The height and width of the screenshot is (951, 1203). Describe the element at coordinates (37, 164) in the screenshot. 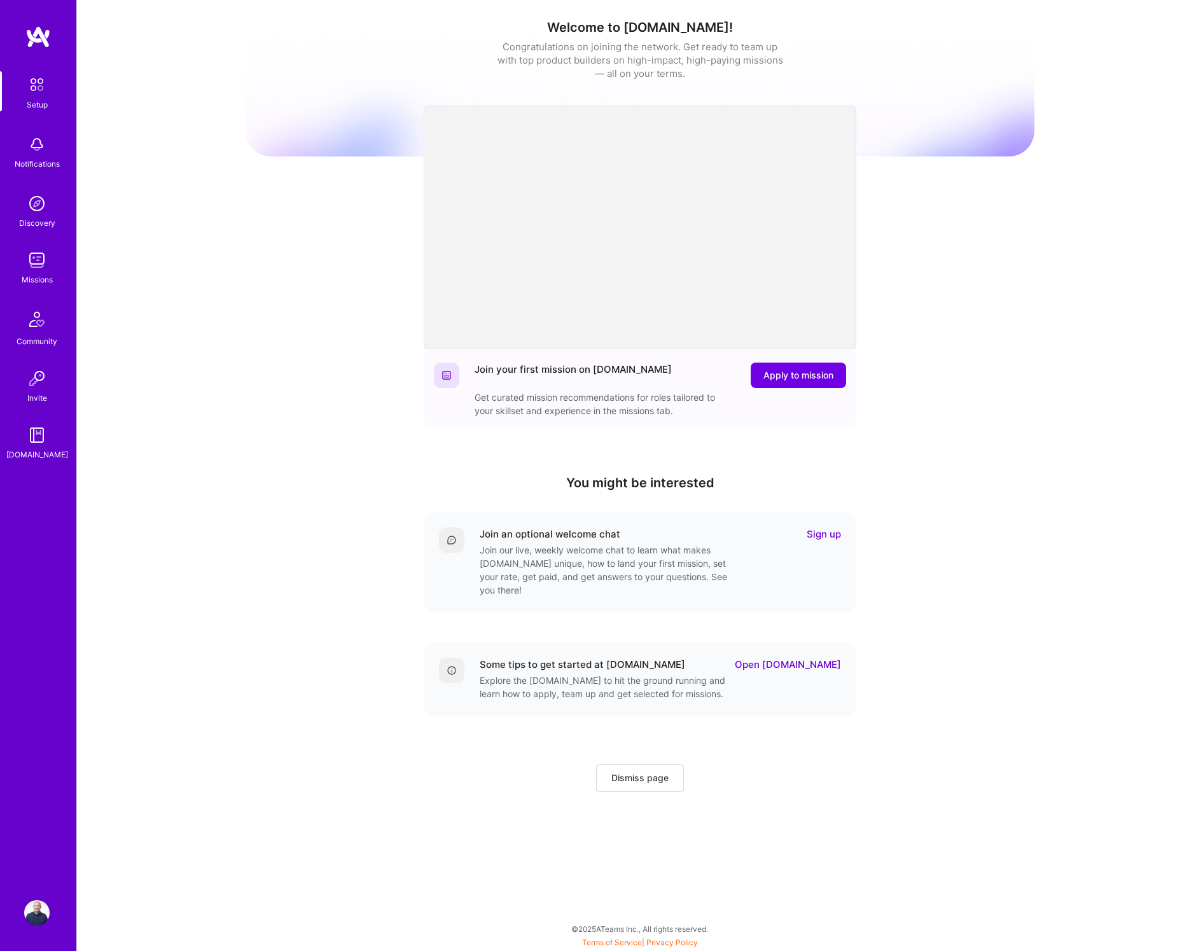

I see `div: Notifications` at that location.